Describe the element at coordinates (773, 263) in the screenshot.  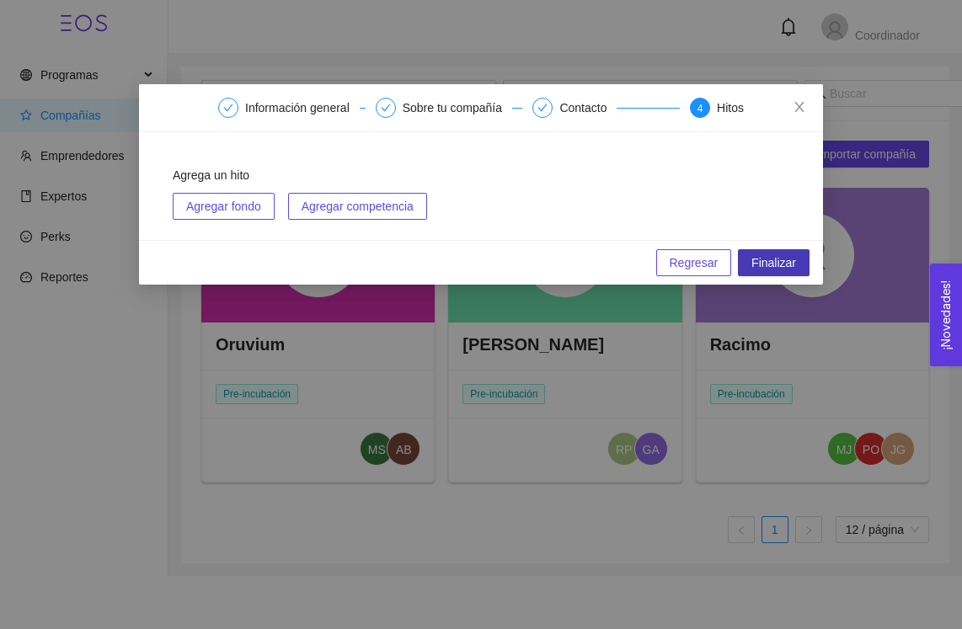
I see `span: Finalizar` at that location.